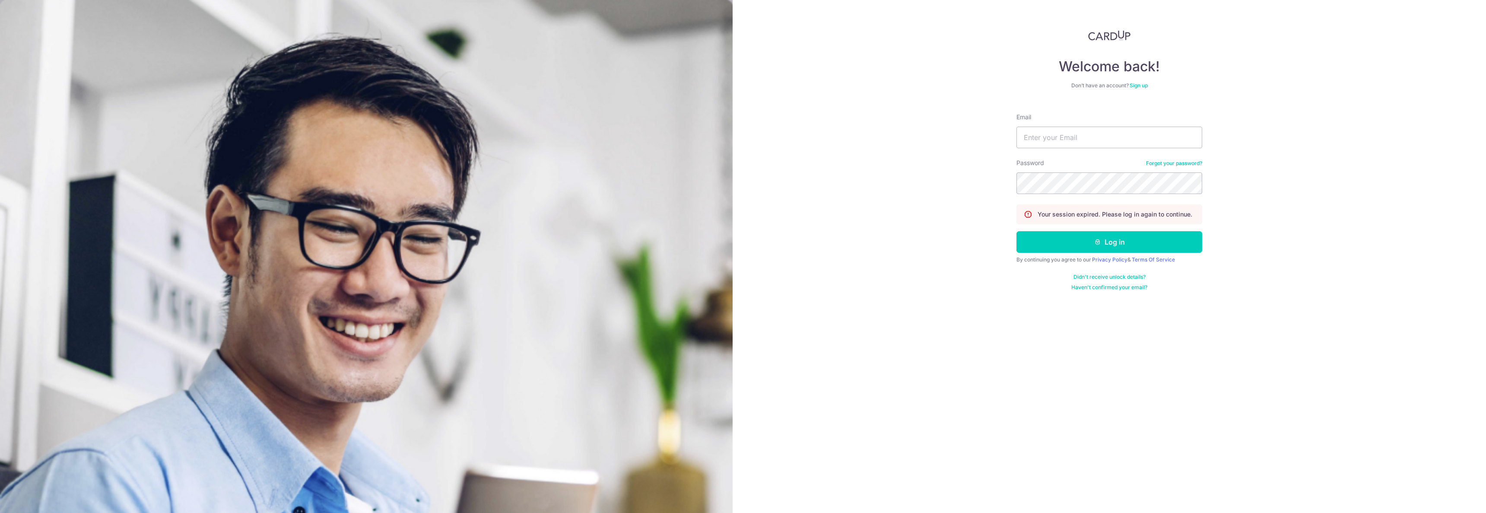 Image resolution: width=1486 pixels, height=513 pixels. Describe the element at coordinates (1154, 259) in the screenshot. I see `a: Terms Of Service` at that location.